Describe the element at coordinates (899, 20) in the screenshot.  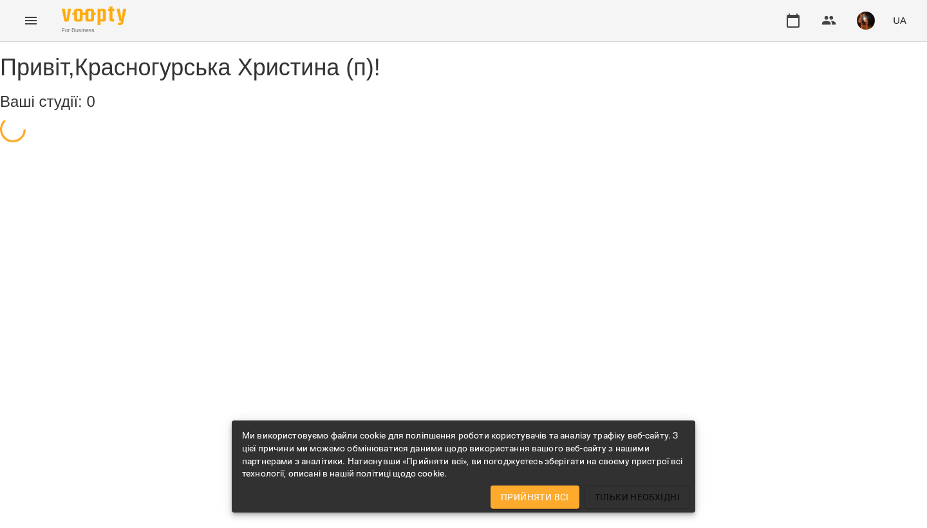
I see `span: UA` at that location.